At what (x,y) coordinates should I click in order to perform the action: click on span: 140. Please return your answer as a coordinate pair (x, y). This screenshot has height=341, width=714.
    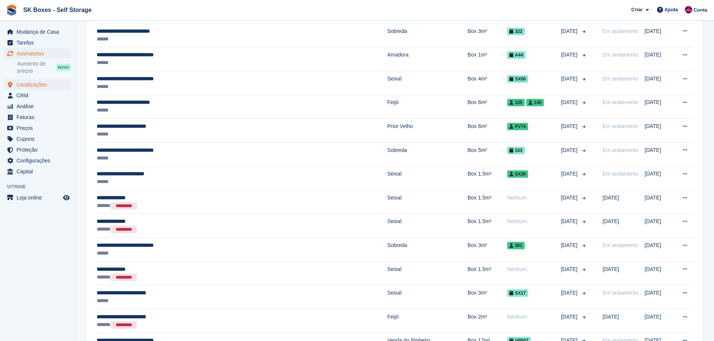
    Looking at the image, I should click on (535, 103).